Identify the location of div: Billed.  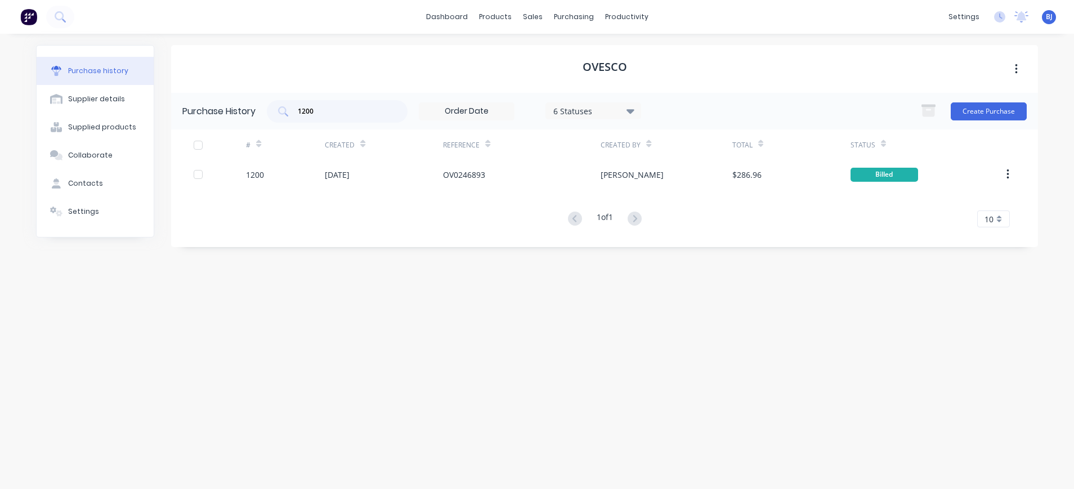
(885, 175).